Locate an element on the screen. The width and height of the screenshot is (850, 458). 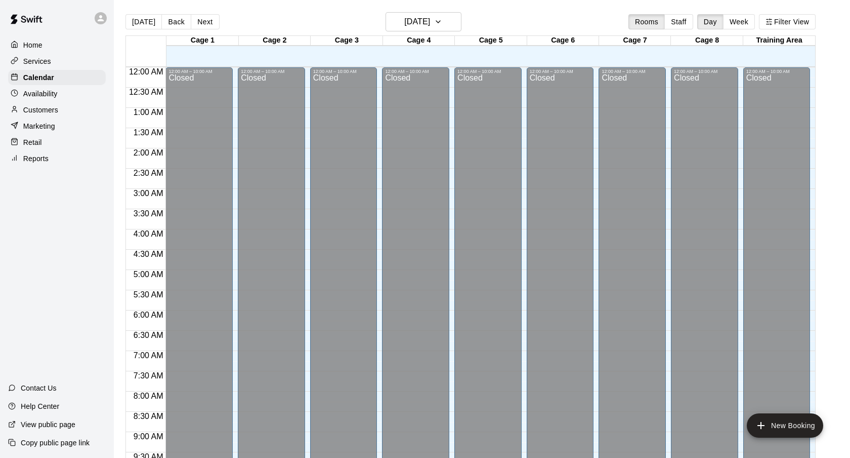
div: Calendar is located at coordinates (57, 77).